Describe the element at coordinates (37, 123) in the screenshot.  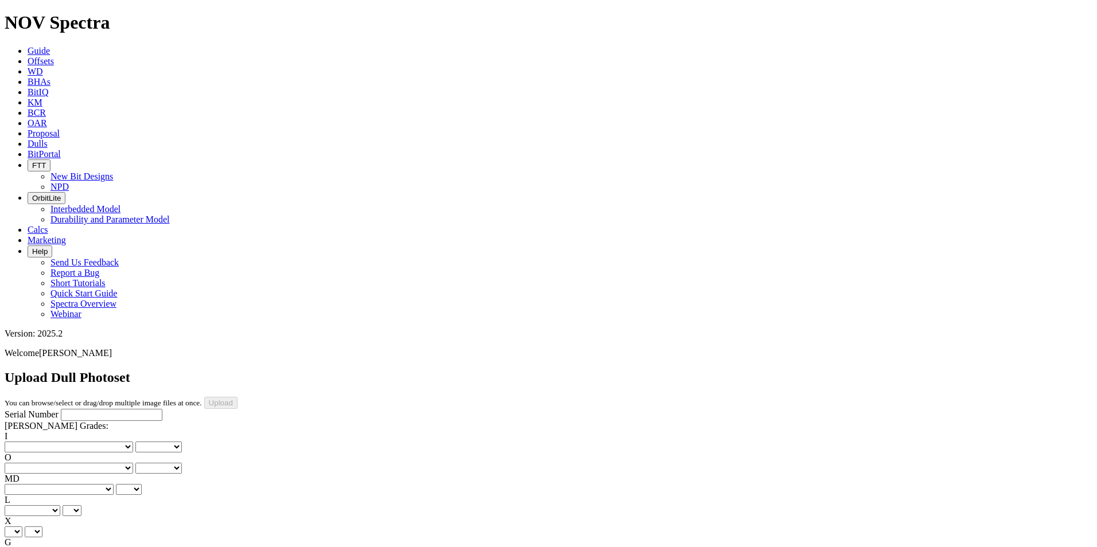
I see `span: OAR` at that location.